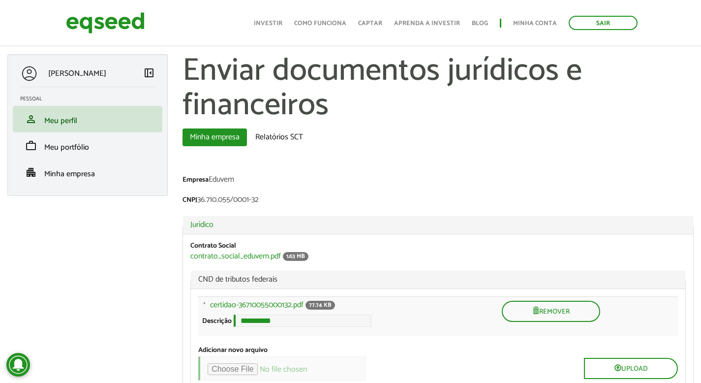 The height and width of the screenshot is (383, 701). I want to click on a: Sair, so click(603, 23).